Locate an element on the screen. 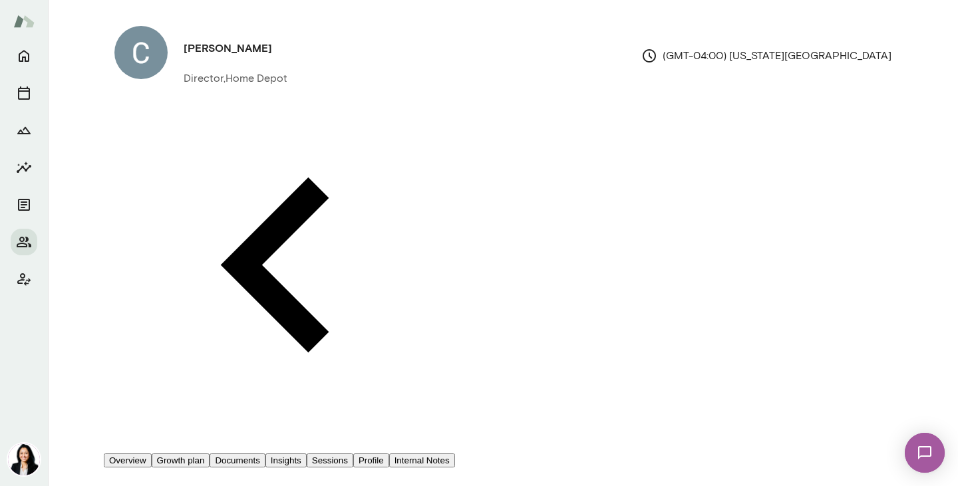  button: Members is located at coordinates (24, 242).